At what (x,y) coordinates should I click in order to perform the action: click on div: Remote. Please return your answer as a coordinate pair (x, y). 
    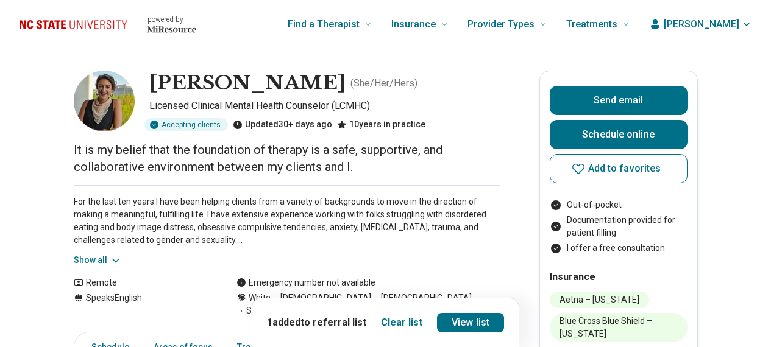
    Looking at the image, I should click on (143, 283).